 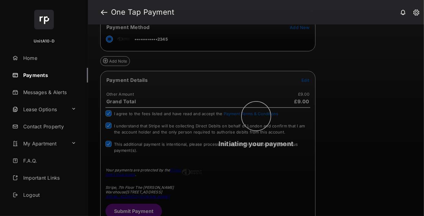 What do you see at coordinates (44, 41) in the screenshot?
I see `p: UnitA10-D` at bounding box center [44, 41].